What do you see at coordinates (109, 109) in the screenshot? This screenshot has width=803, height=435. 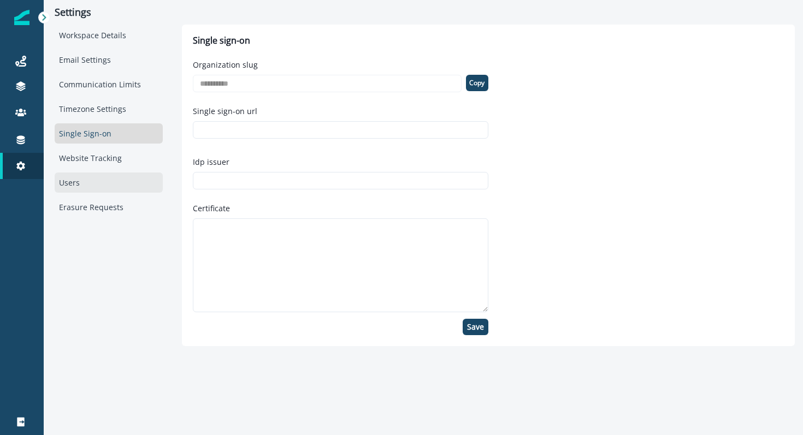 I see `div: Timezone Settings` at bounding box center [109, 109].